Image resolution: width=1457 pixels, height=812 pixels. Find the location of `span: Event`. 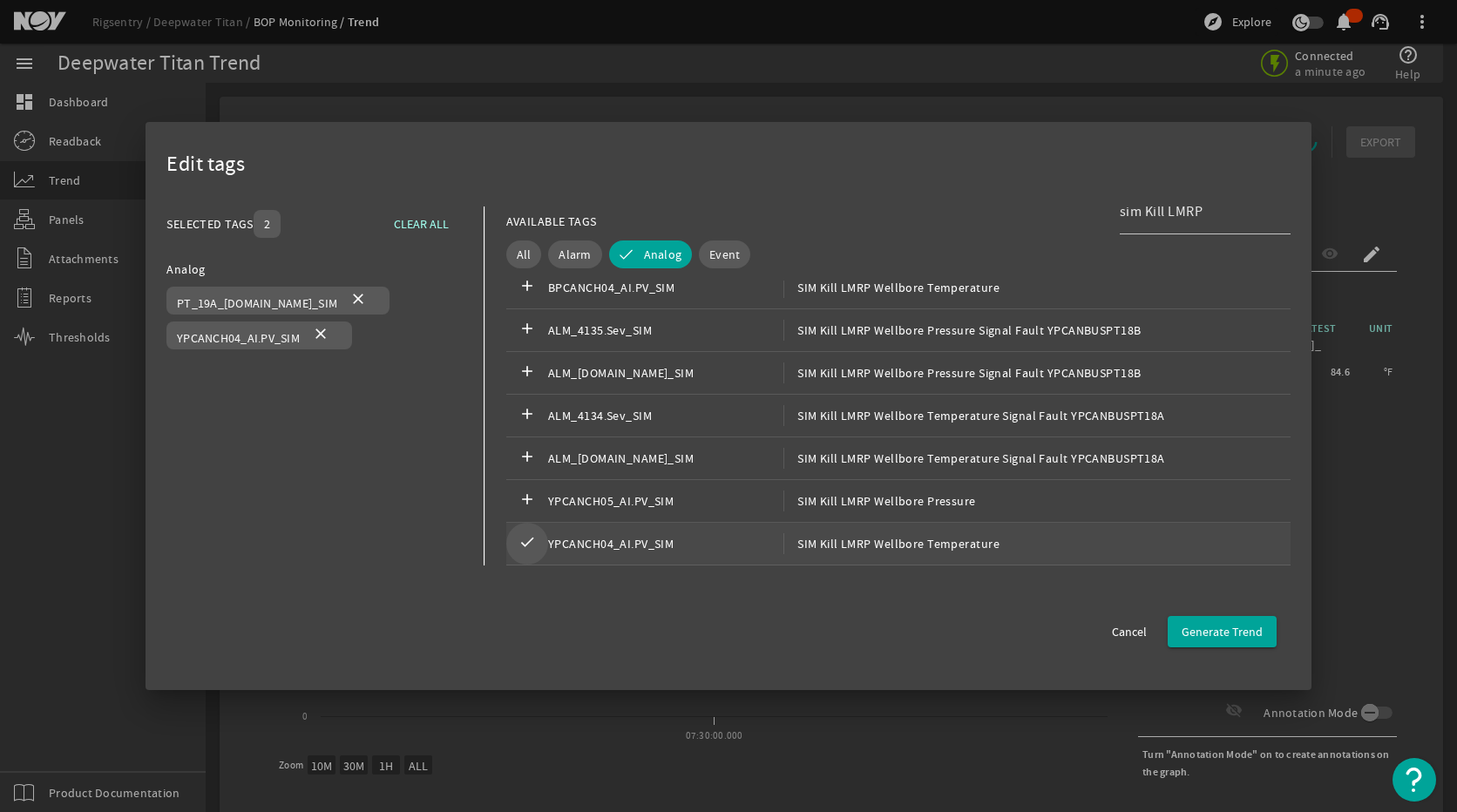

span: Event is located at coordinates (724, 254).